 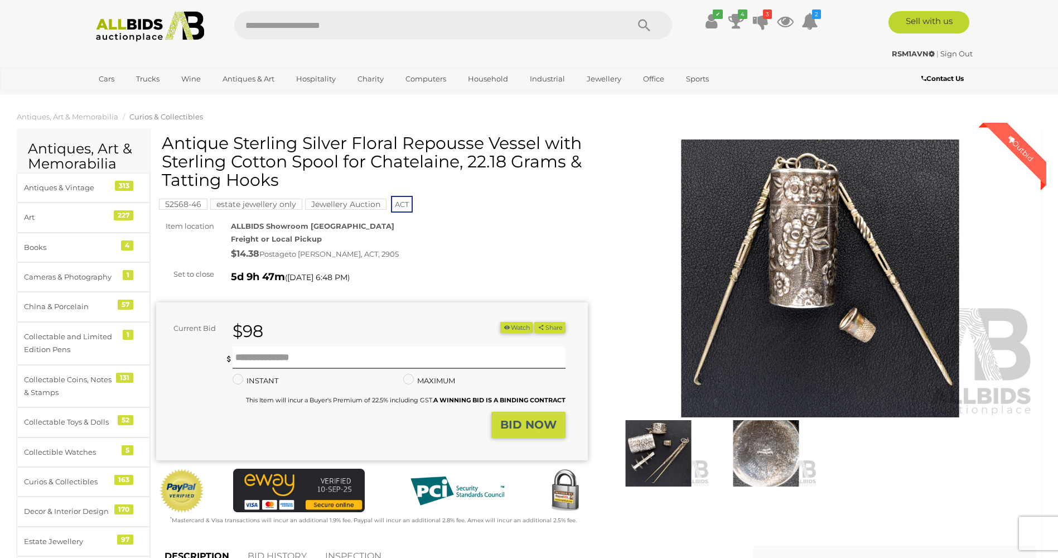 What do you see at coordinates (70, 452) in the screenshot?
I see `div: Collectible Watches` at bounding box center [70, 452].